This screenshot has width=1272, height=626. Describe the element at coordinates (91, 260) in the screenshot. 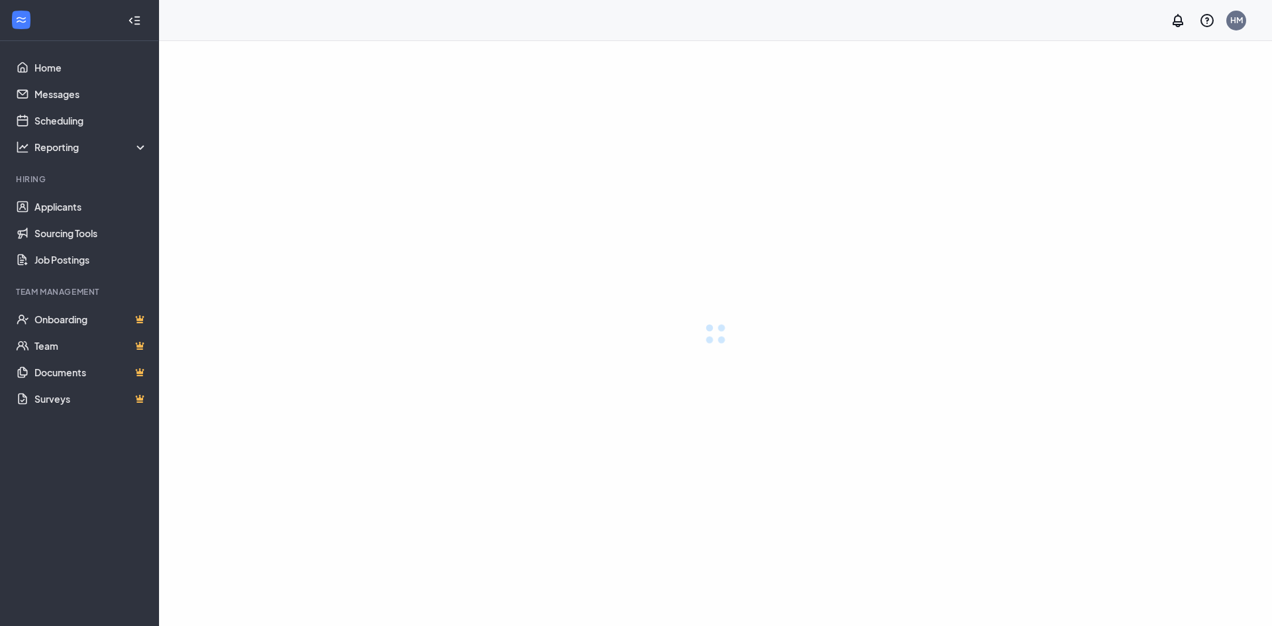

I see `a: Job Postings` at that location.